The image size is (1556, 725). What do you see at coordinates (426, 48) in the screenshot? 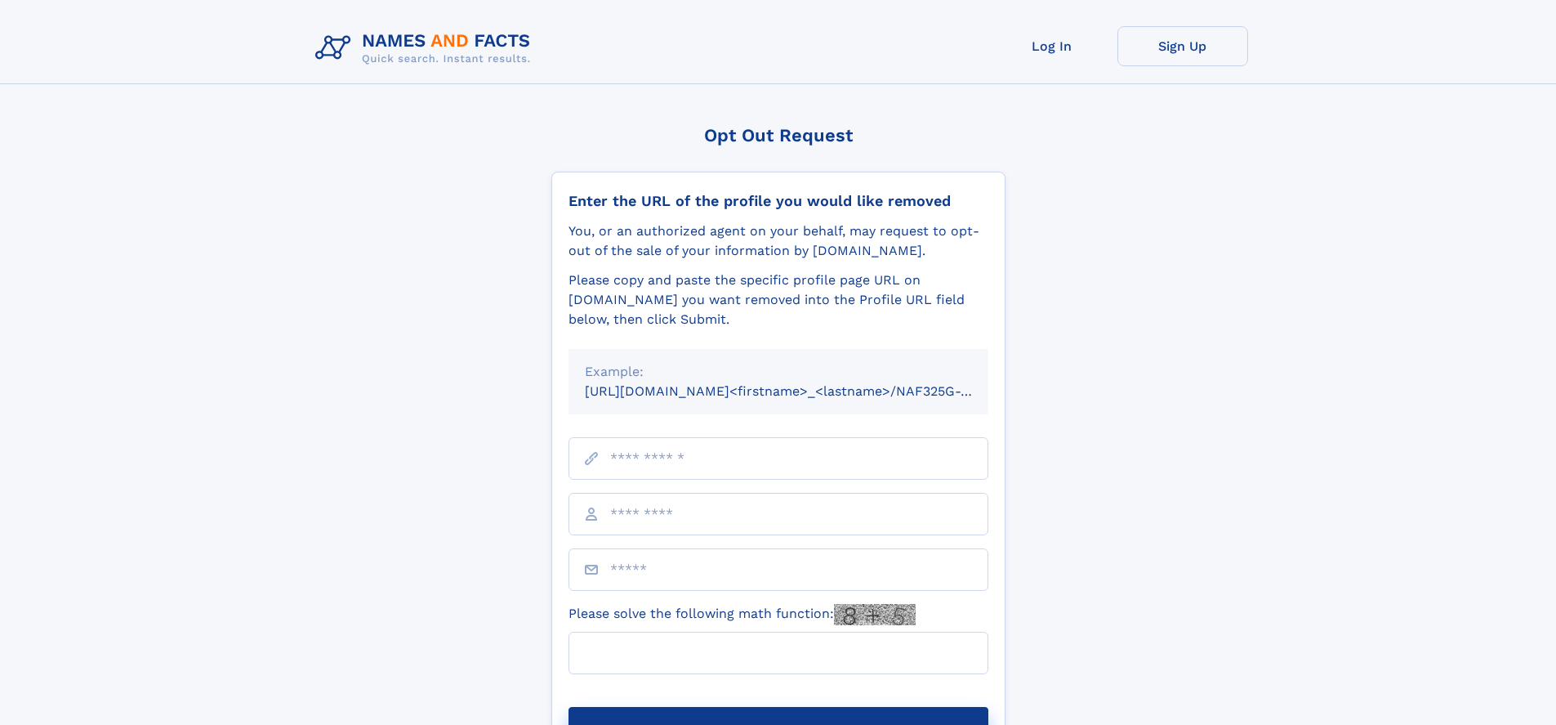
I see `img: Logo Names and Facts` at bounding box center [426, 48].